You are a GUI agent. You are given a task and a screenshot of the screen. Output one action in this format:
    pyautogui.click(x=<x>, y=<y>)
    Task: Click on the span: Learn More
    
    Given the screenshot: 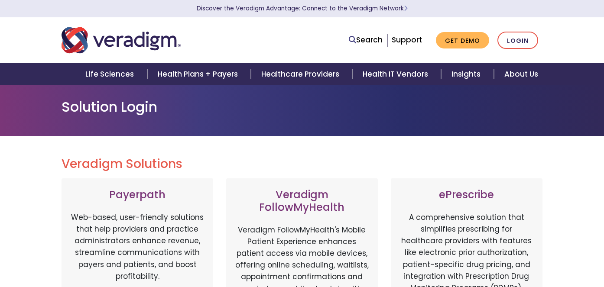 What is the action you would take?
    pyautogui.click(x=406, y=8)
    